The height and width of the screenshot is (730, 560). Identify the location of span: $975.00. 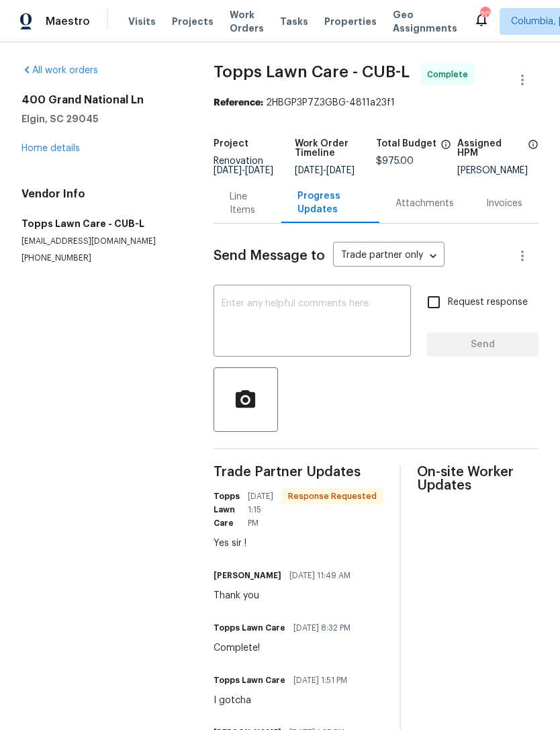
(395, 161).